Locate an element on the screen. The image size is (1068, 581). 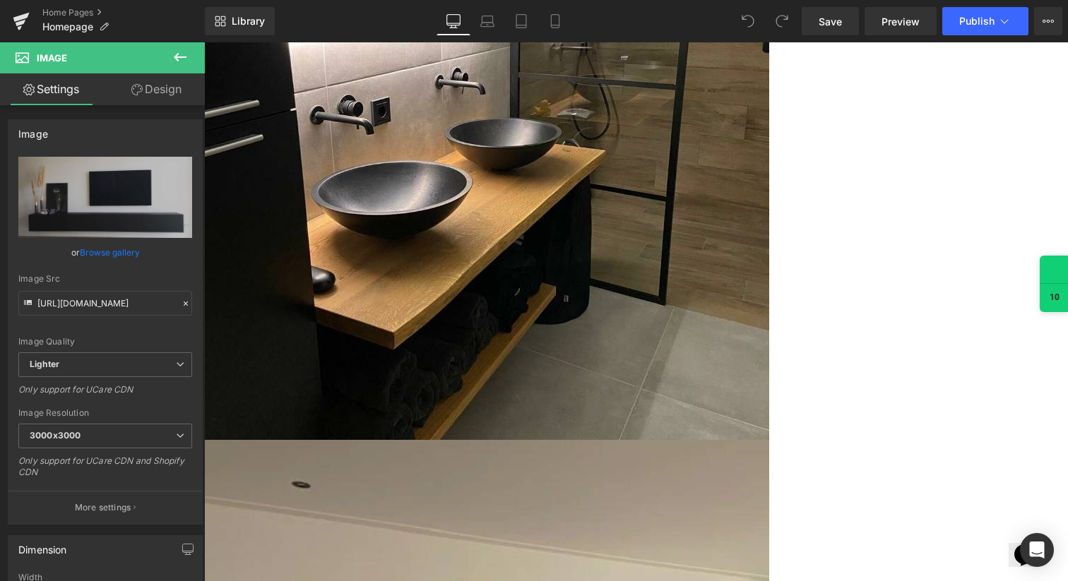
div: or is located at coordinates (105, 252).